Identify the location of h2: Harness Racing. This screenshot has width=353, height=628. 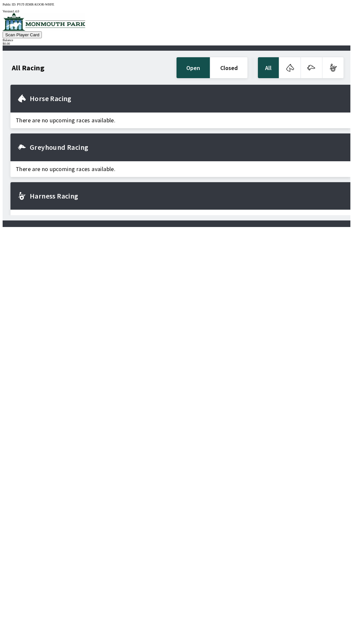
(187, 196).